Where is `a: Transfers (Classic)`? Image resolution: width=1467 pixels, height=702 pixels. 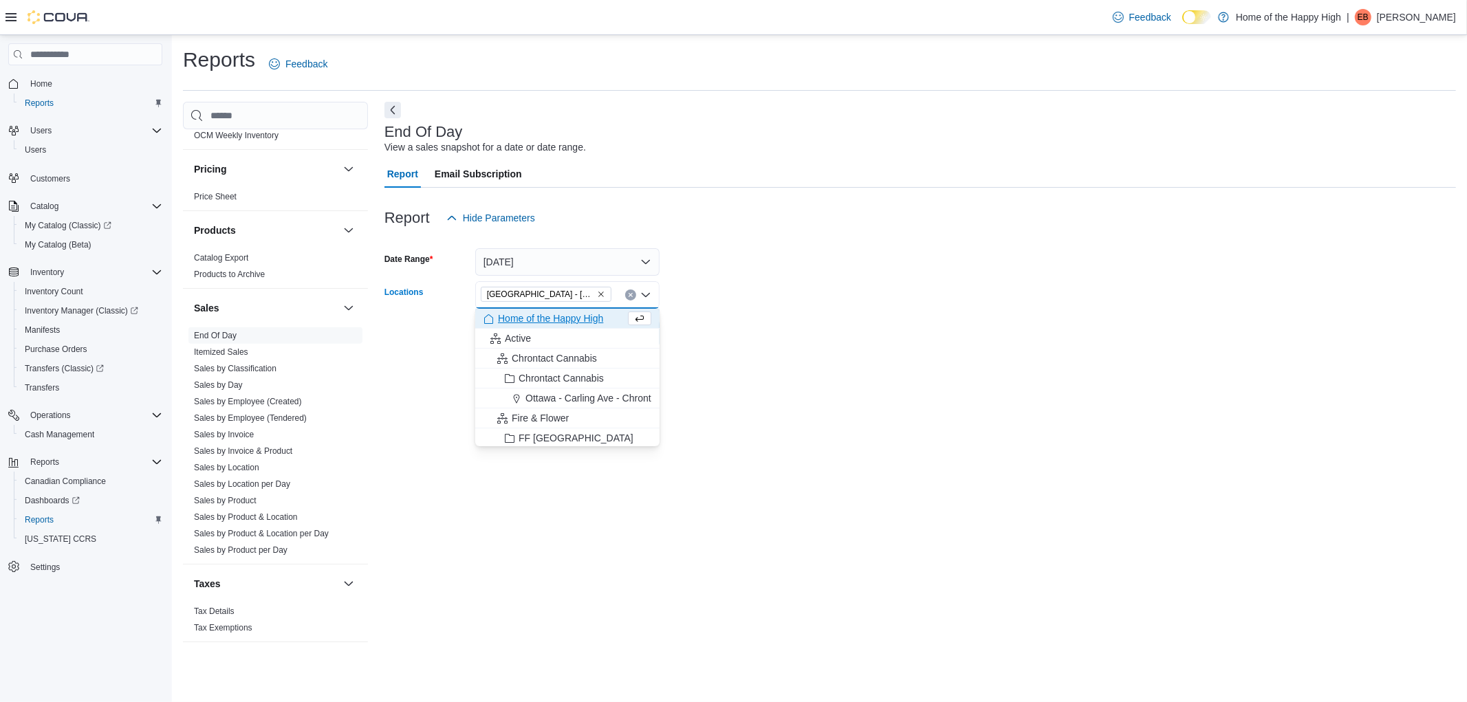
a: Transfers (Classic) is located at coordinates (91, 369).